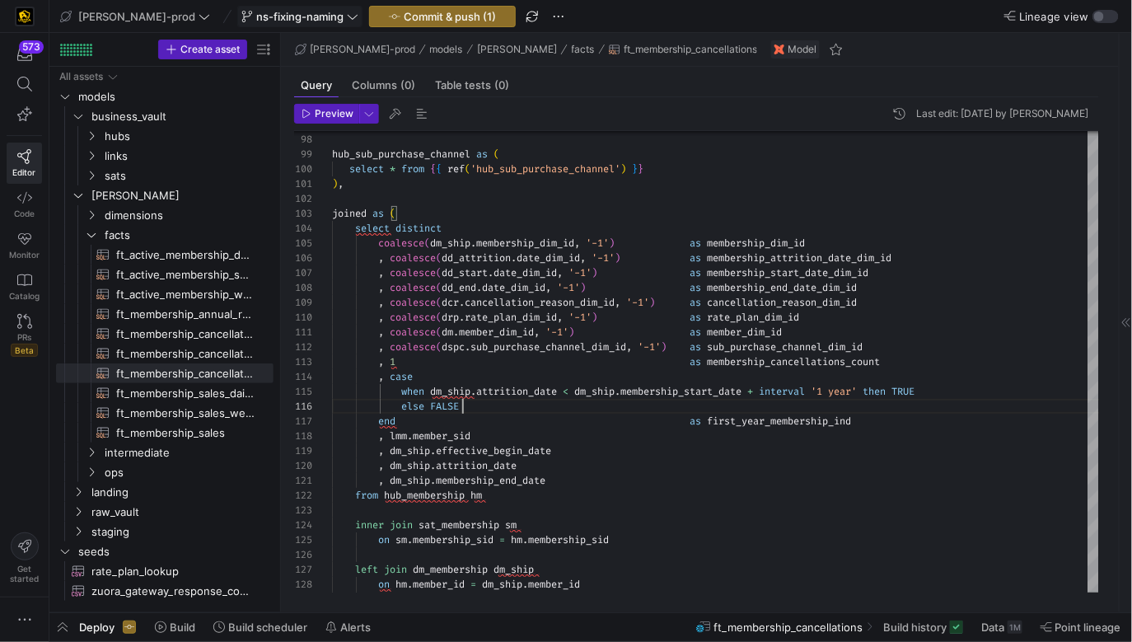 The width and height of the screenshot is (1132, 642). What do you see at coordinates (165, 571) in the screenshot?
I see `a: rate_plan_lookup​​​​​​` at bounding box center [165, 571].